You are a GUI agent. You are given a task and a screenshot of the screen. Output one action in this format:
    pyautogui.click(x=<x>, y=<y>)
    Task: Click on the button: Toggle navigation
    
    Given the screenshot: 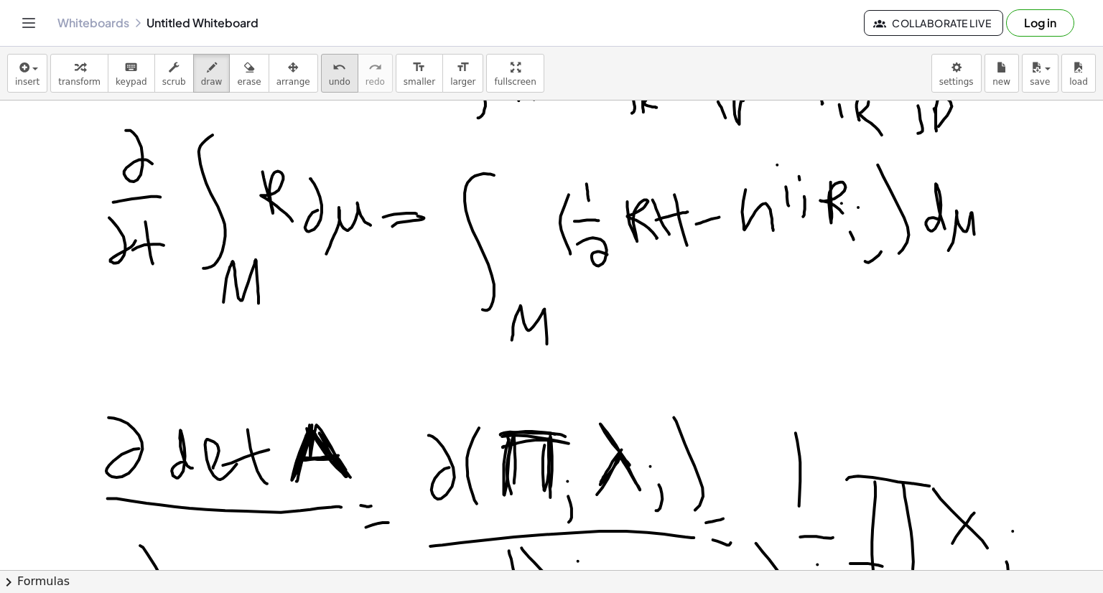 What is the action you would take?
    pyautogui.click(x=29, y=23)
    